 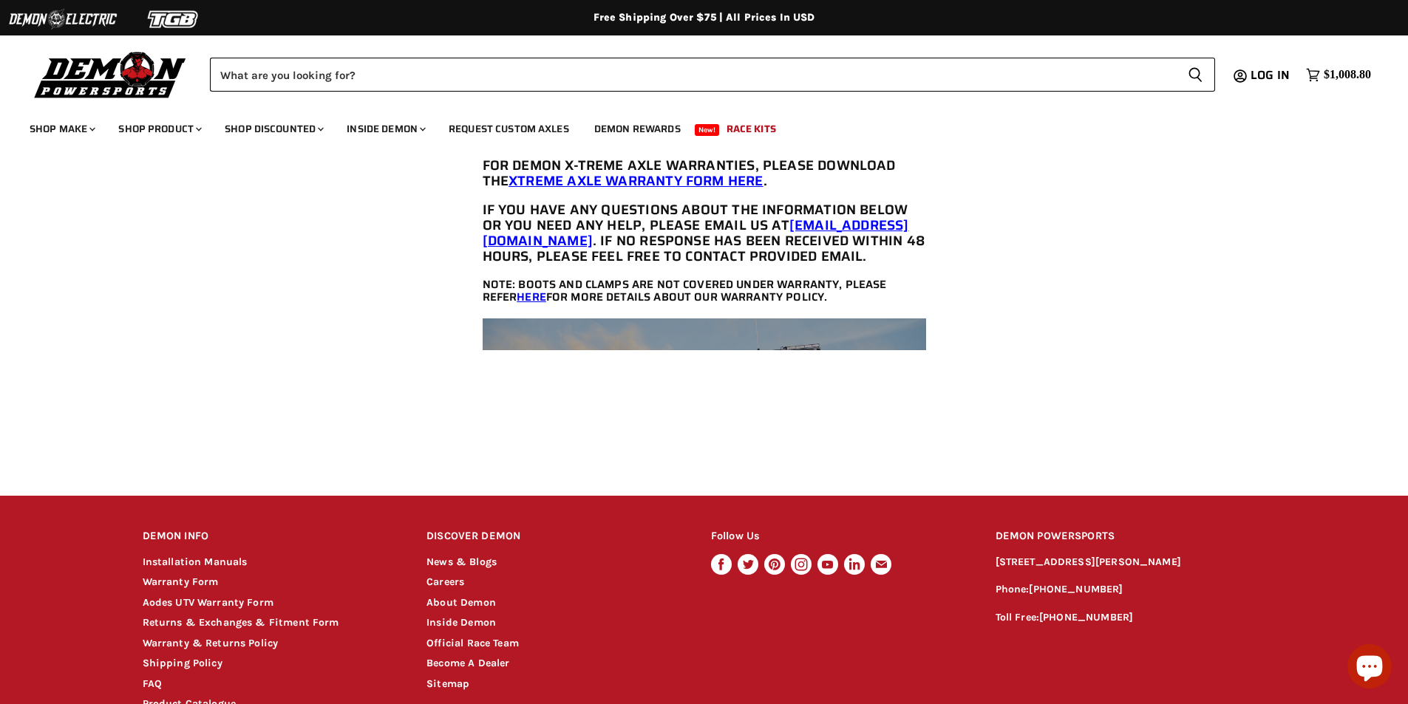 What do you see at coordinates (1195, 75) in the screenshot?
I see `button: Search` at bounding box center [1195, 75].